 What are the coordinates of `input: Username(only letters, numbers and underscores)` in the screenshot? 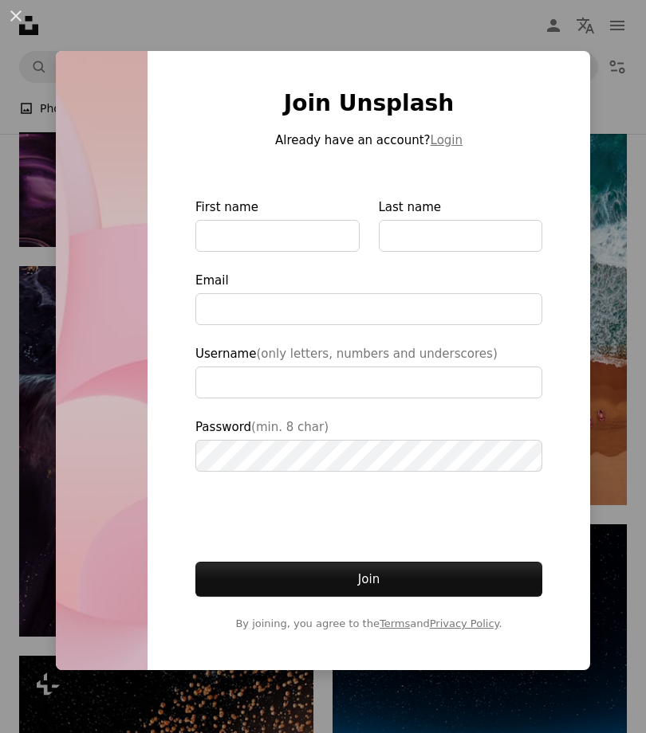 It's located at (368, 383).